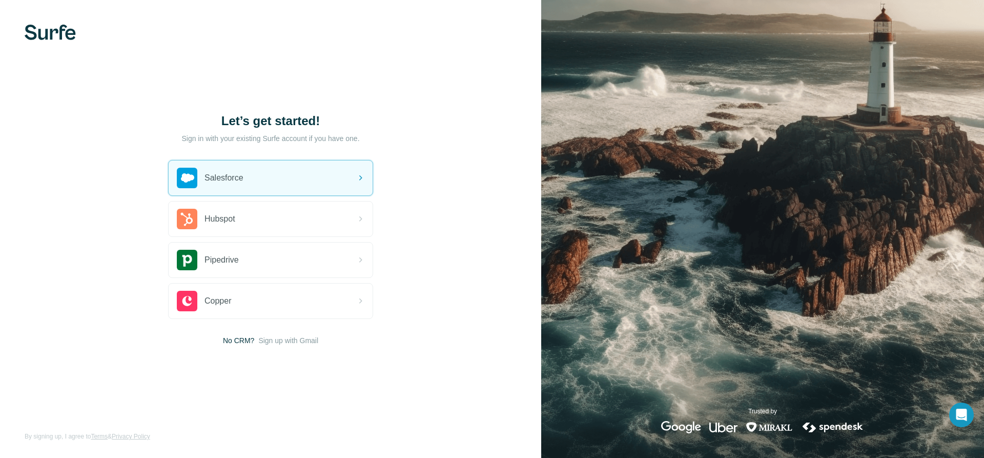  I want to click on h1: Let’s get started!, so click(271, 121).